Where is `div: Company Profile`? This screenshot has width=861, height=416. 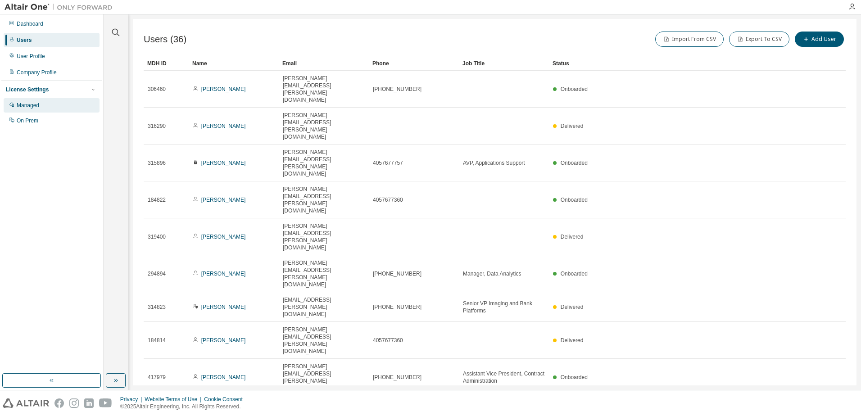 div: Company Profile is located at coordinates (36, 73).